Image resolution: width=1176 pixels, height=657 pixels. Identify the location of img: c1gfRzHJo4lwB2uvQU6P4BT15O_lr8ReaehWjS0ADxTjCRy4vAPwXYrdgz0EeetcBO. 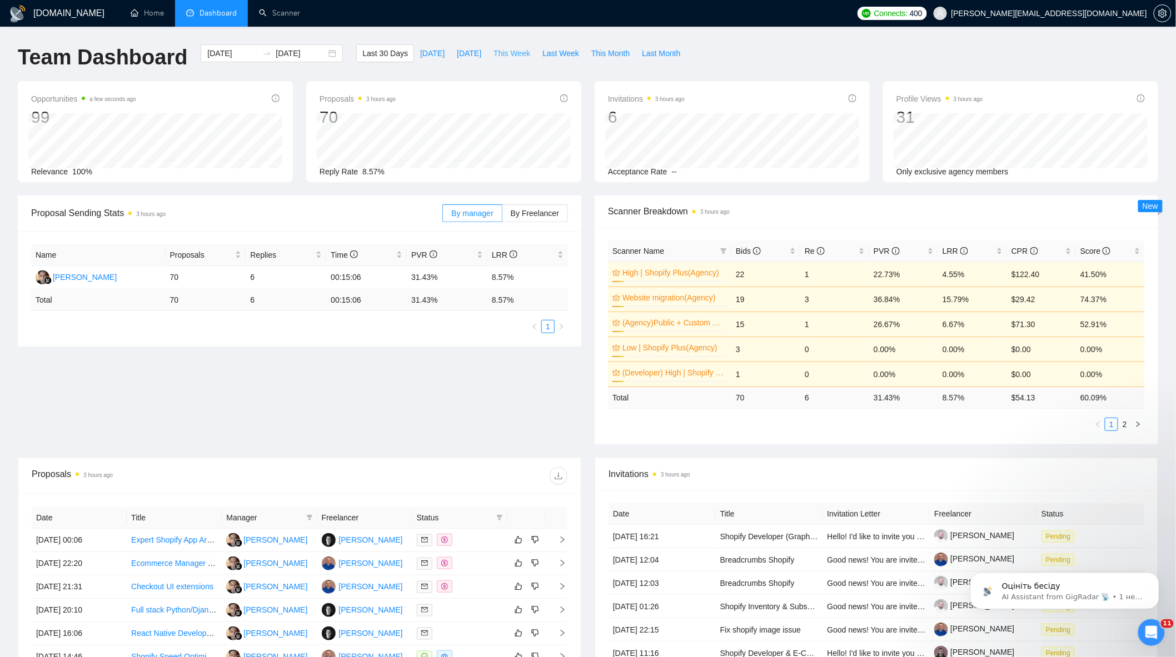
(941, 559).